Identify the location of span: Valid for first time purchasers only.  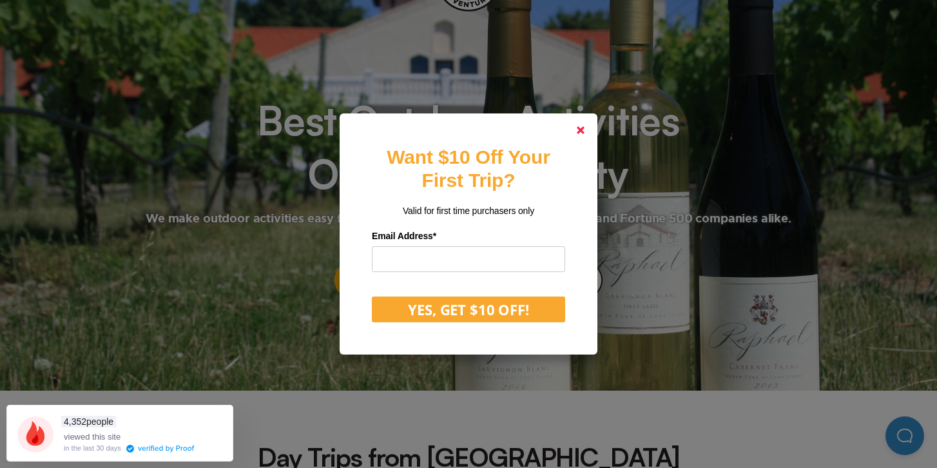
(469, 211).